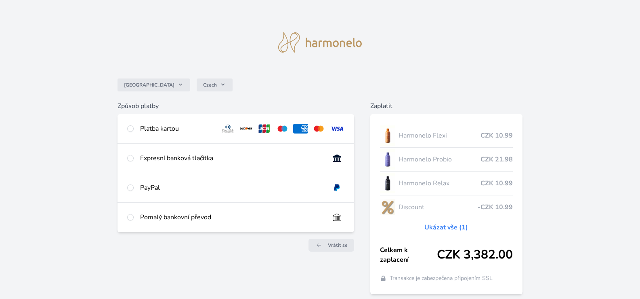  What do you see at coordinates (446, 106) in the screenshot?
I see `h6: Zaplatit` at bounding box center [446, 106].